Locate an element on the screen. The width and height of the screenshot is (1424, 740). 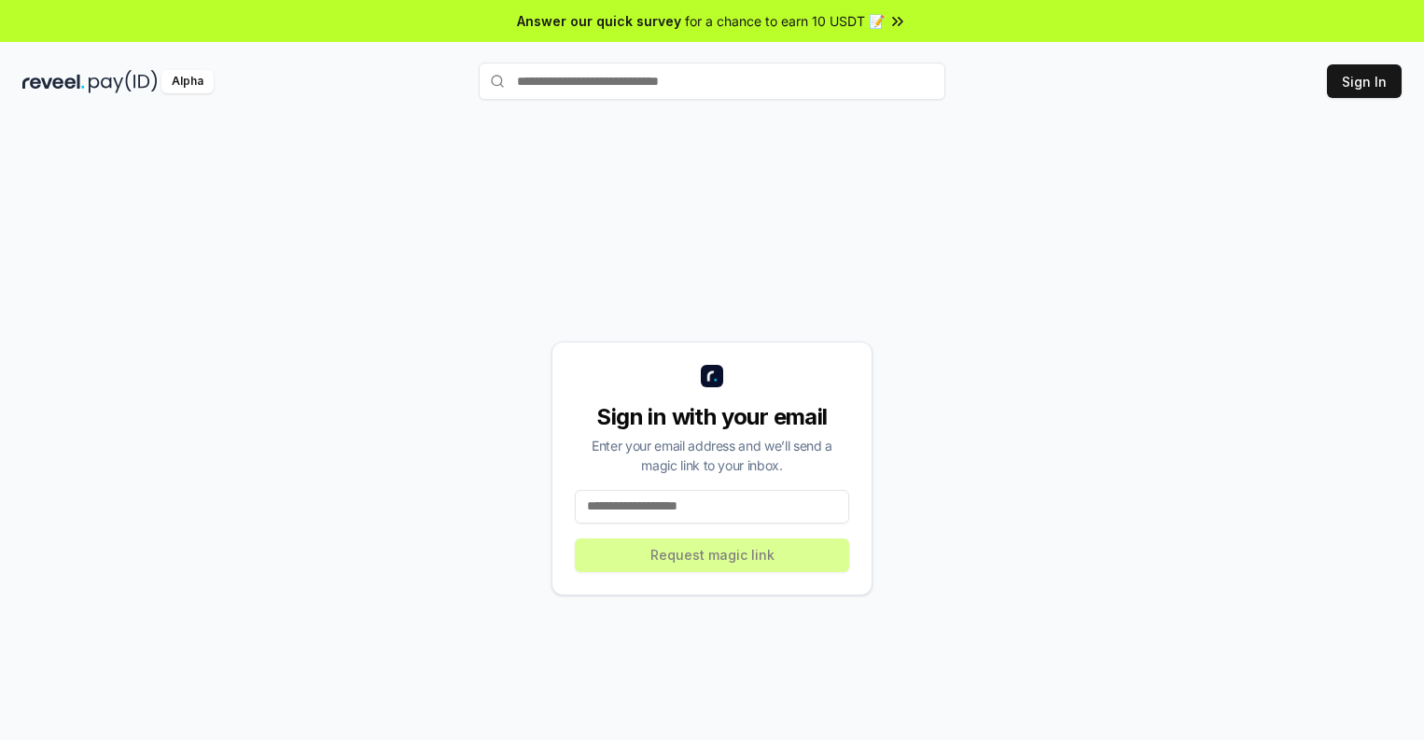
div: Alpha is located at coordinates (188, 81).